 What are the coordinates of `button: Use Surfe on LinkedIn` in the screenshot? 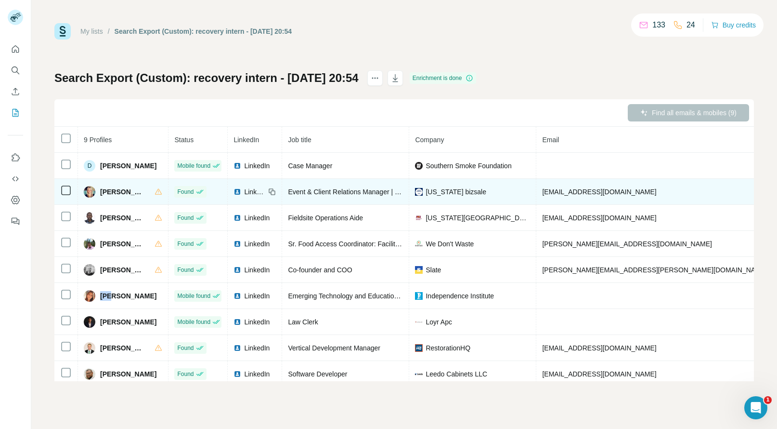 It's located at (15, 158).